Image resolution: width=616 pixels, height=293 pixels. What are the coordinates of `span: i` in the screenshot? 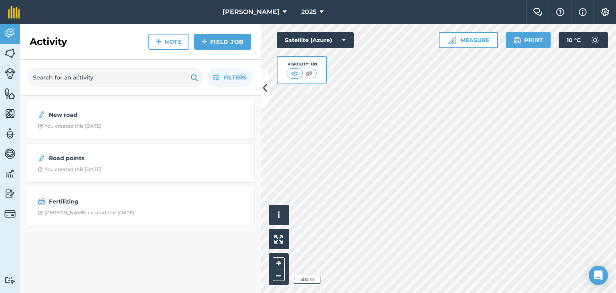 It's located at (279, 215).